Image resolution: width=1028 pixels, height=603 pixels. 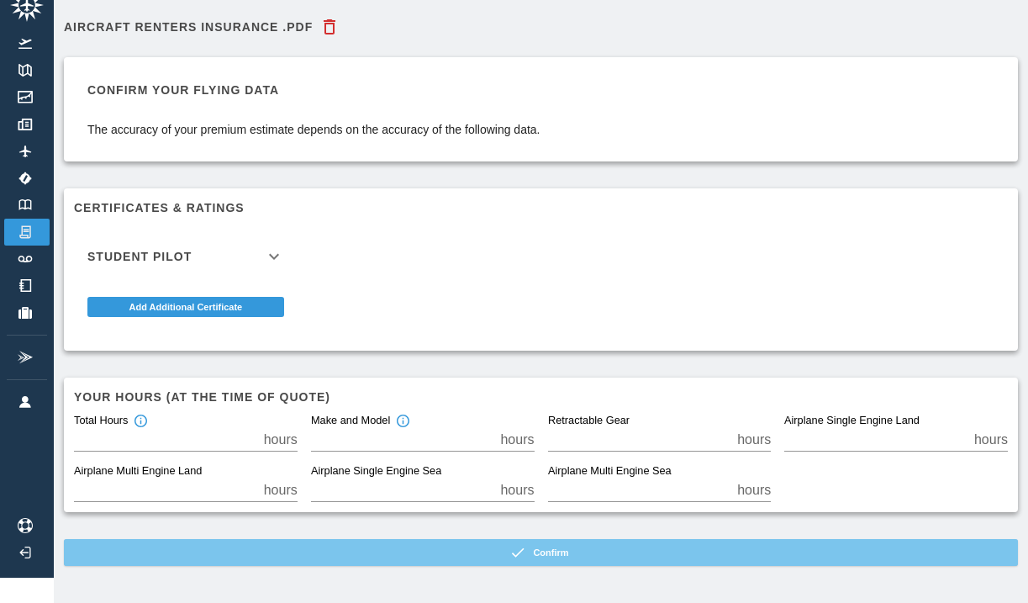 I want to click on p: The accuracy of your premium estimate depends on the accuracy of the following data., so click(x=314, y=129).